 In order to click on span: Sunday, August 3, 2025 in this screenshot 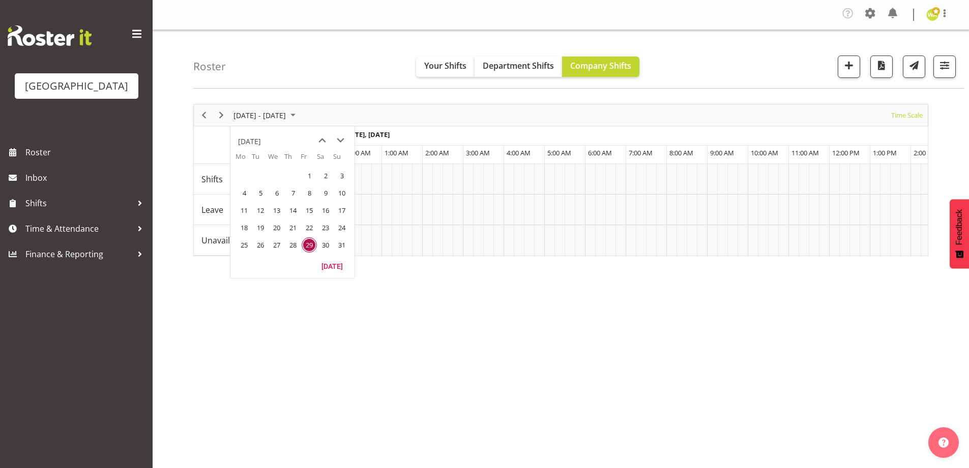, I will do `click(342, 176)`.